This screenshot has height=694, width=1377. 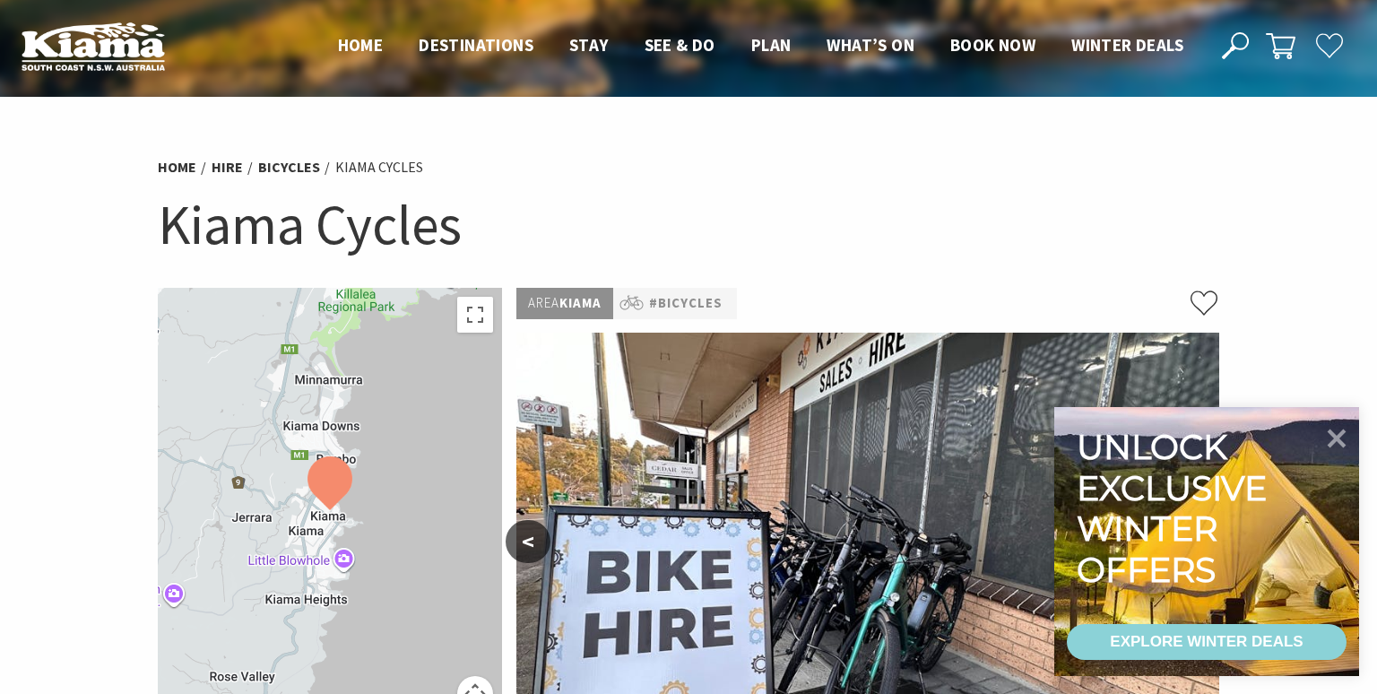 I want to click on div: Unlock exclusive winter offers, so click(x=1175, y=508).